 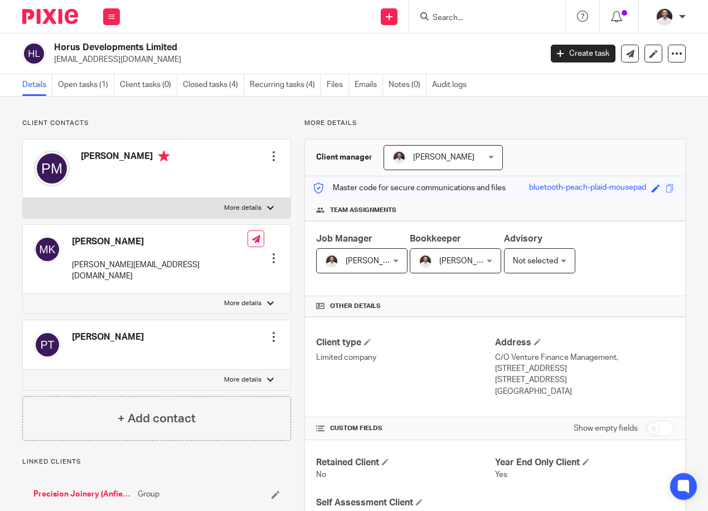 I want to click on i: Primary, so click(x=164, y=156).